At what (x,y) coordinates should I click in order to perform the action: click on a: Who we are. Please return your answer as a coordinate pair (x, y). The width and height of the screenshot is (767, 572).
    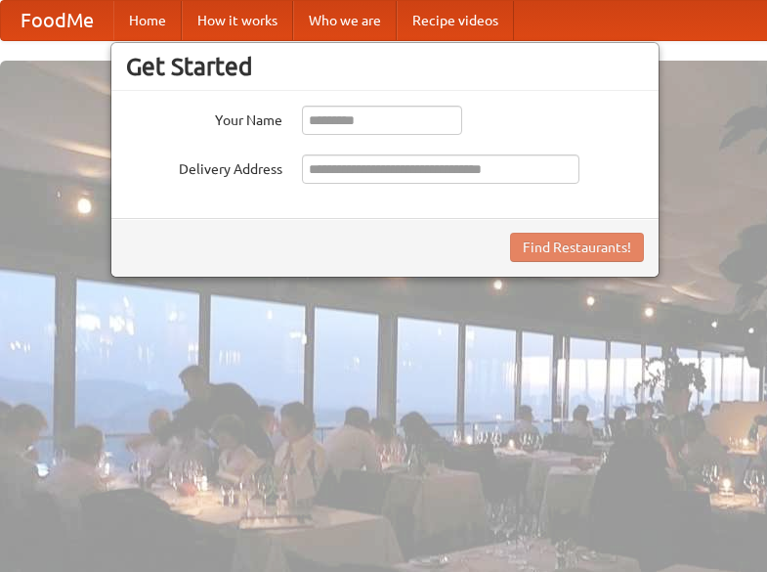
    Looking at the image, I should click on (345, 21).